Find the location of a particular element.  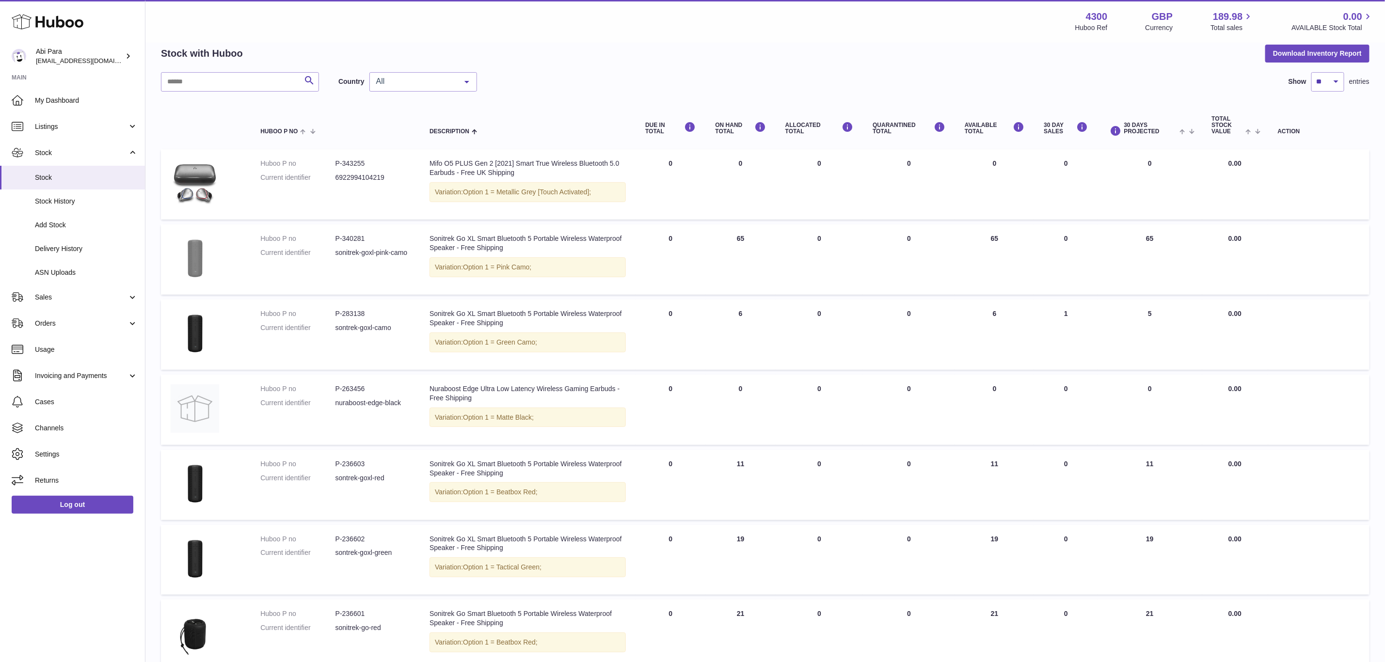

div: ON HAND Total is located at coordinates (741, 128).